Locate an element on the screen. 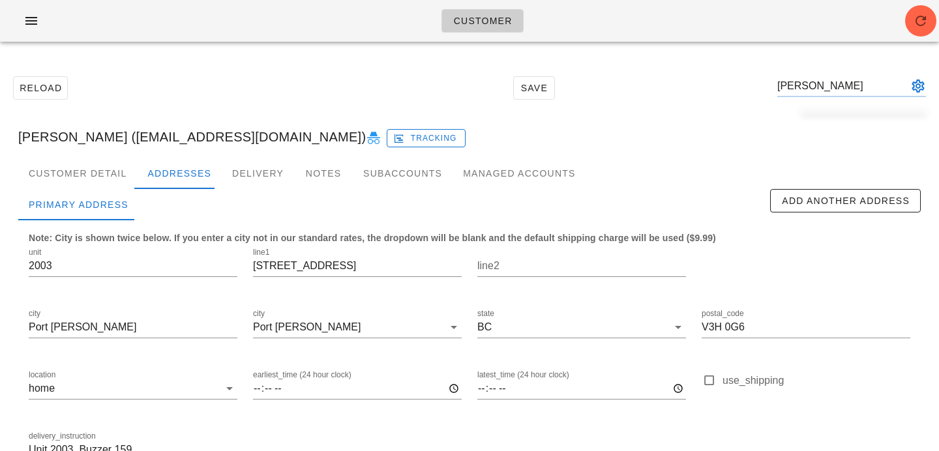 The height and width of the screenshot is (451, 939). span: Save is located at coordinates (534, 88).